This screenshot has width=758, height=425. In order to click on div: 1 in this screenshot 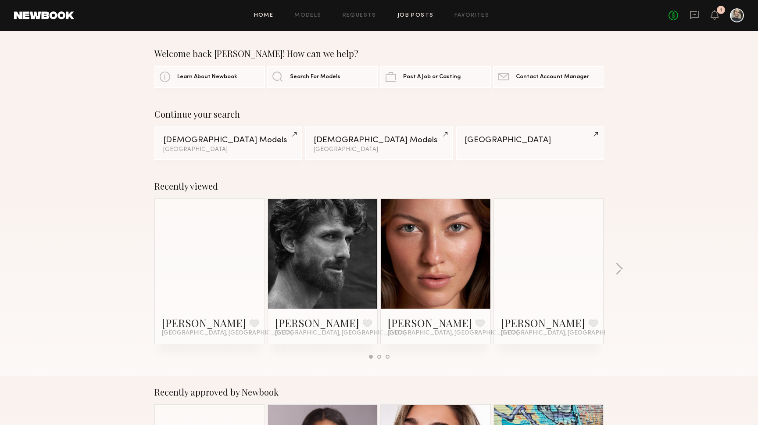, I will do `click(721, 10)`.